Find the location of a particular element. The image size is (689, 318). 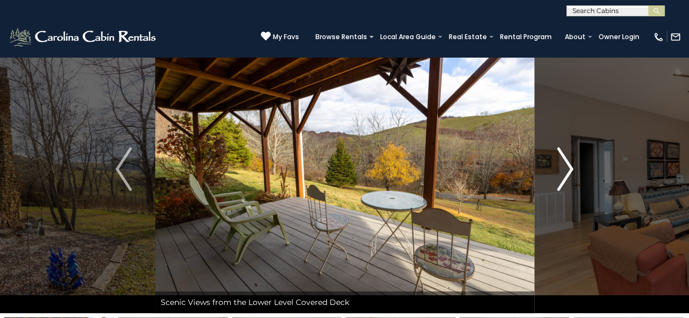

img: mail-regular-white.png is located at coordinates (675, 37).